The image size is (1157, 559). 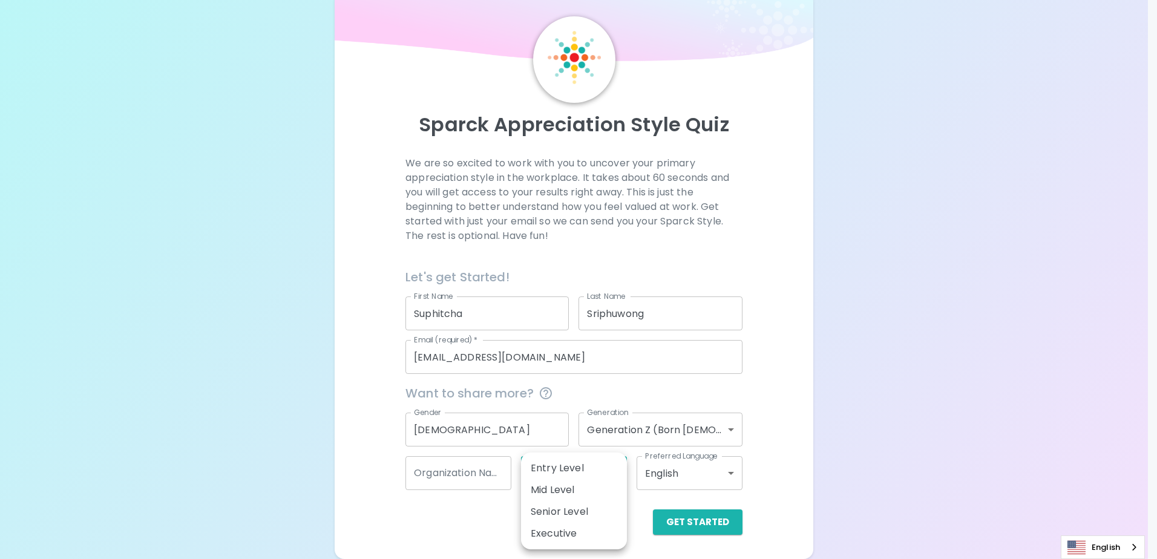 What do you see at coordinates (574, 512) in the screenshot?
I see `li: Senior Level` at bounding box center [574, 512].